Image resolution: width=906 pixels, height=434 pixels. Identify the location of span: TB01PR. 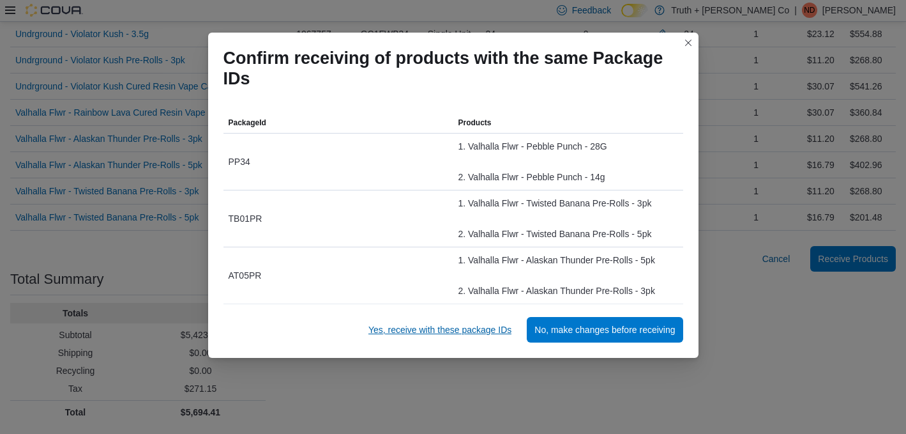
(245, 218).